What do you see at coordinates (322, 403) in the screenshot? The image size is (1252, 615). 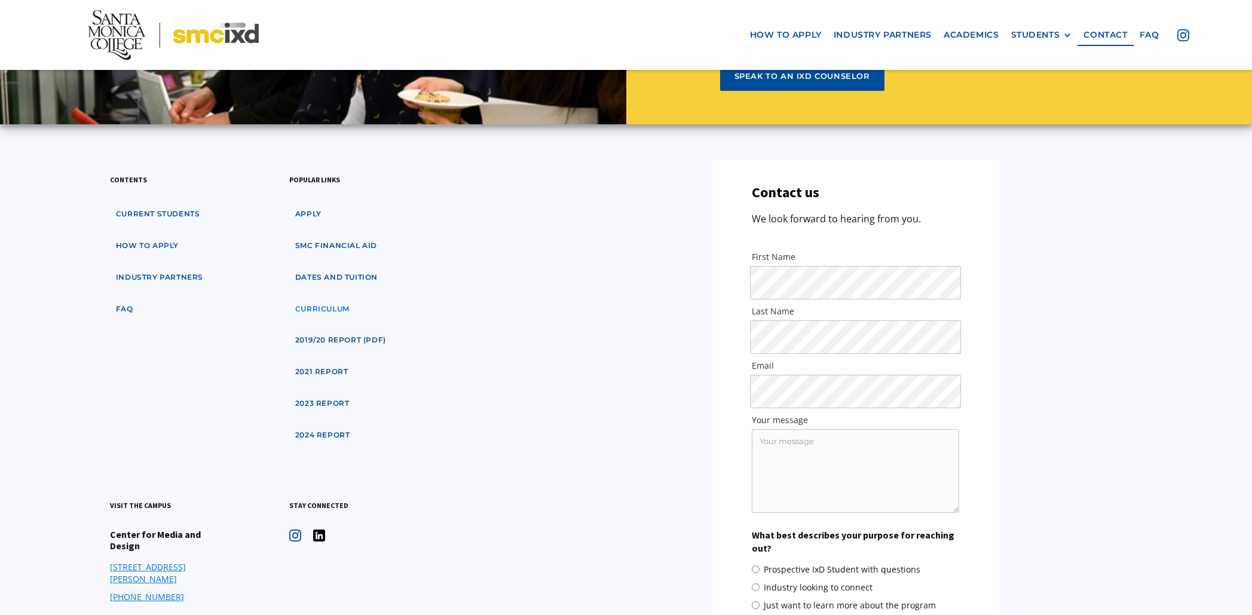 I see `a: 2023 Report` at bounding box center [322, 403].